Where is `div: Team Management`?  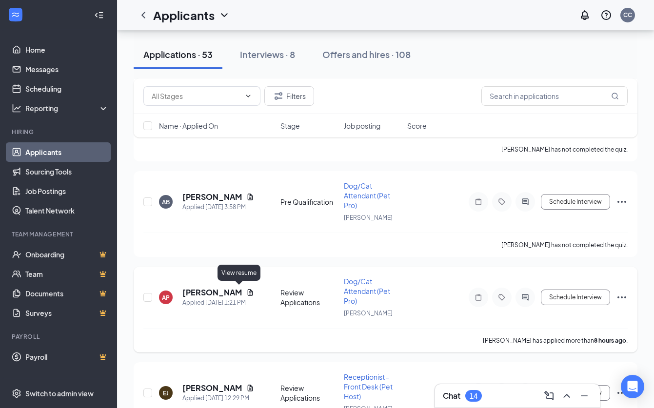
div: Team Management is located at coordinates (59, 234).